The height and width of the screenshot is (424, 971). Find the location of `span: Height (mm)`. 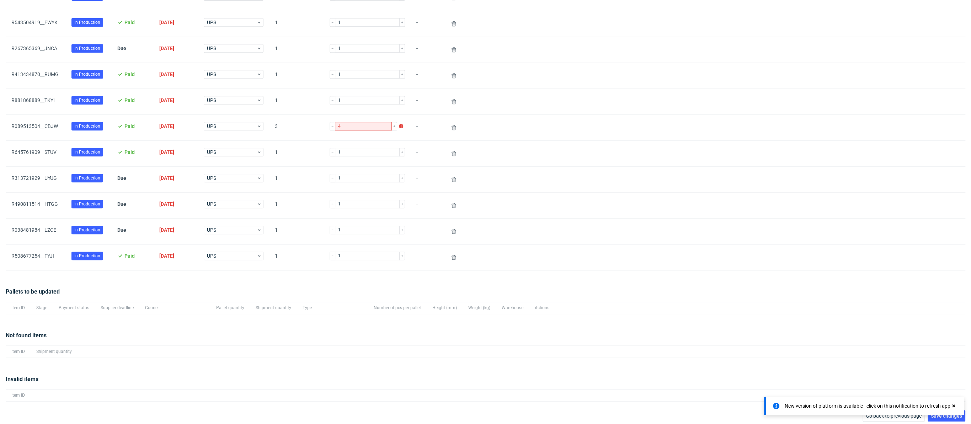

span: Height (mm) is located at coordinates (444, 308).